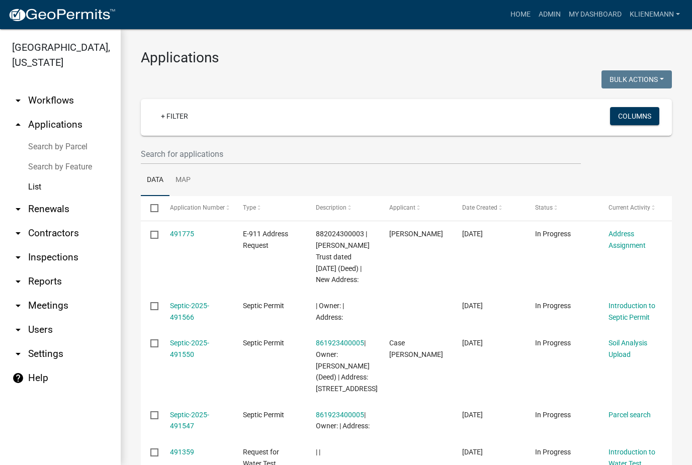  Describe the element at coordinates (150, 208) in the screenshot. I see `datatable-header-cell: Select` at that location.